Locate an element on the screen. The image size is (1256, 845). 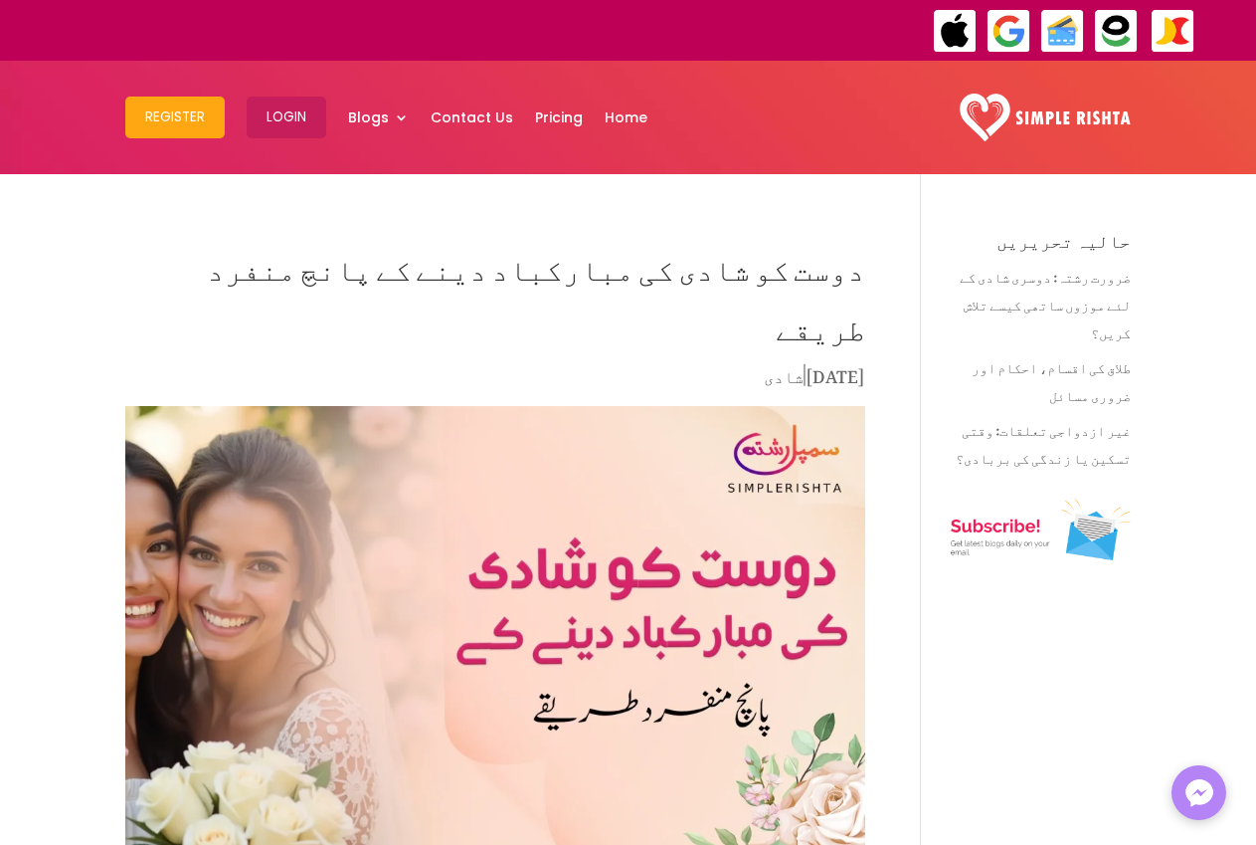
a: Home is located at coordinates (626, 117).